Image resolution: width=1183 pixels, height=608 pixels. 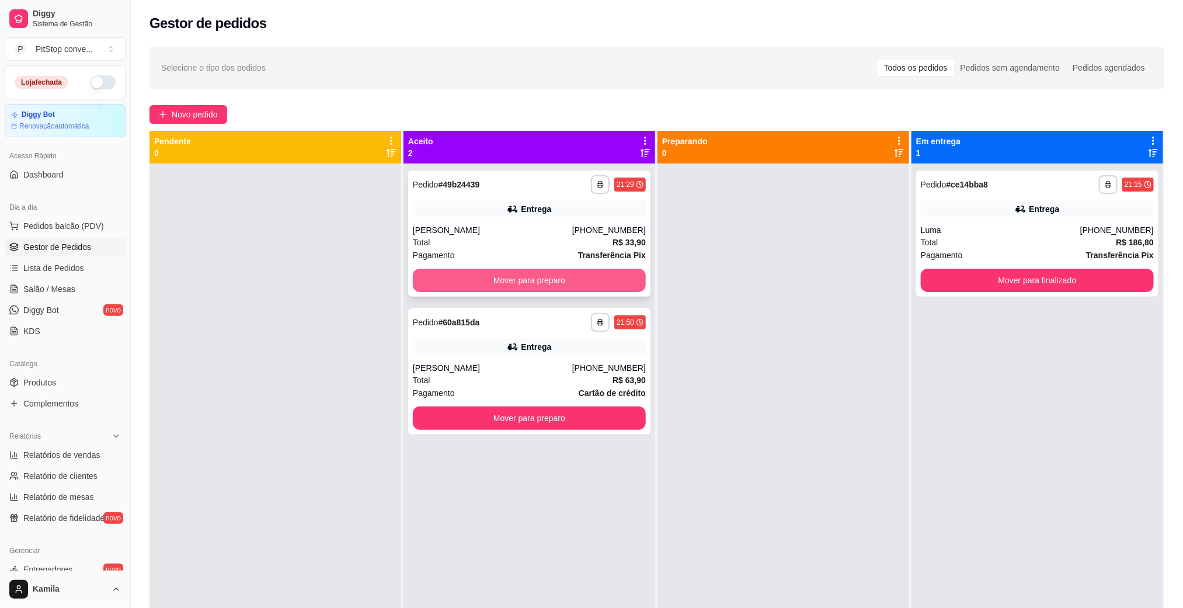 I want to click on p: 1, so click(x=938, y=153).